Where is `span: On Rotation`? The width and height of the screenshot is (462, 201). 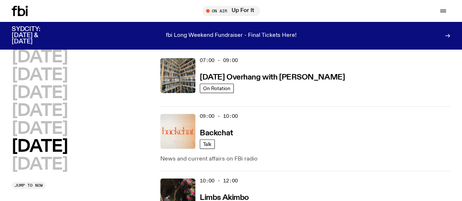 span: On Rotation is located at coordinates (217, 88).